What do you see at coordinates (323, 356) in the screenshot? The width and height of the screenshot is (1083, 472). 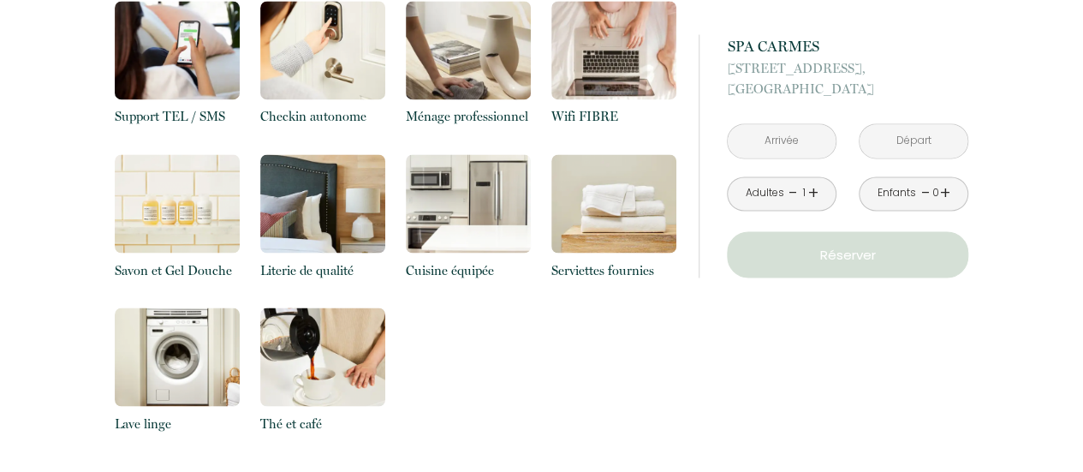 I see `img: 16317116268495.png` at bounding box center [323, 356].